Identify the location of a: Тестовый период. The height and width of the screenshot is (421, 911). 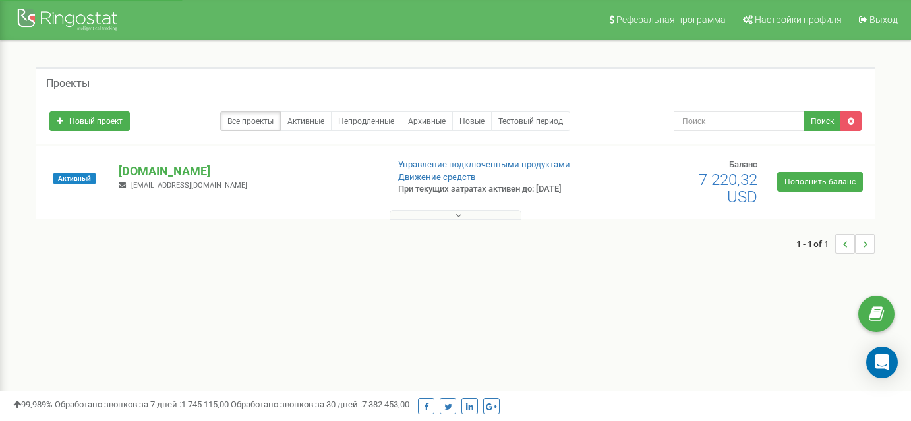
(531, 121).